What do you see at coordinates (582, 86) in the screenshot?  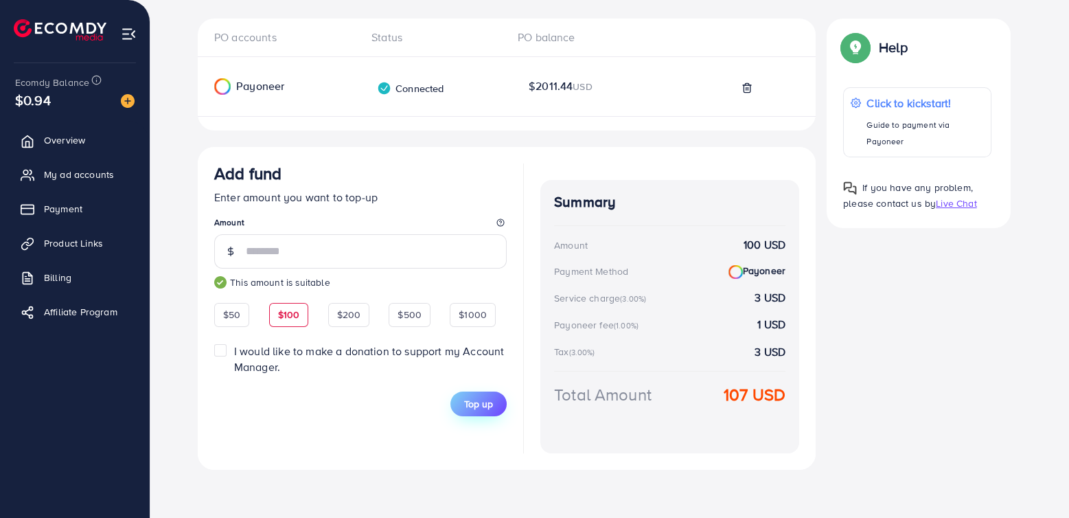 I see `span: USD` at bounding box center [582, 86].